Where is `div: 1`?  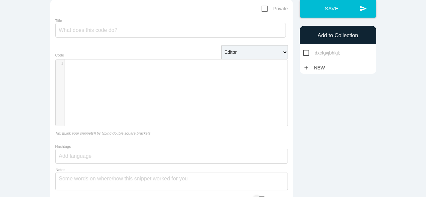 div: 1 is located at coordinates (60, 64).